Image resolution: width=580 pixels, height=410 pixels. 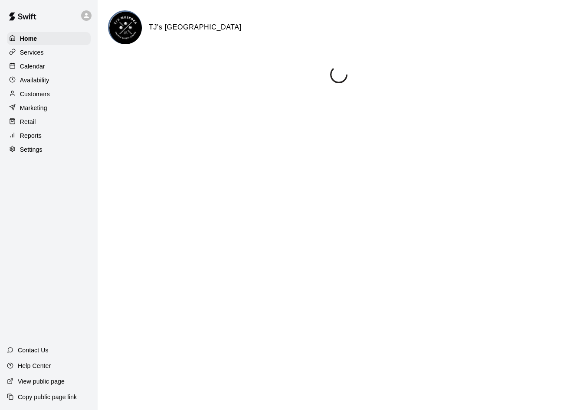 I want to click on p: Services, so click(x=32, y=52).